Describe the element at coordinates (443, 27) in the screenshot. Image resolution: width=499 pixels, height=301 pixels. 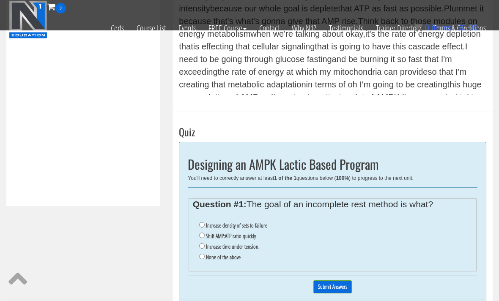
I see `span: items:` at that location.